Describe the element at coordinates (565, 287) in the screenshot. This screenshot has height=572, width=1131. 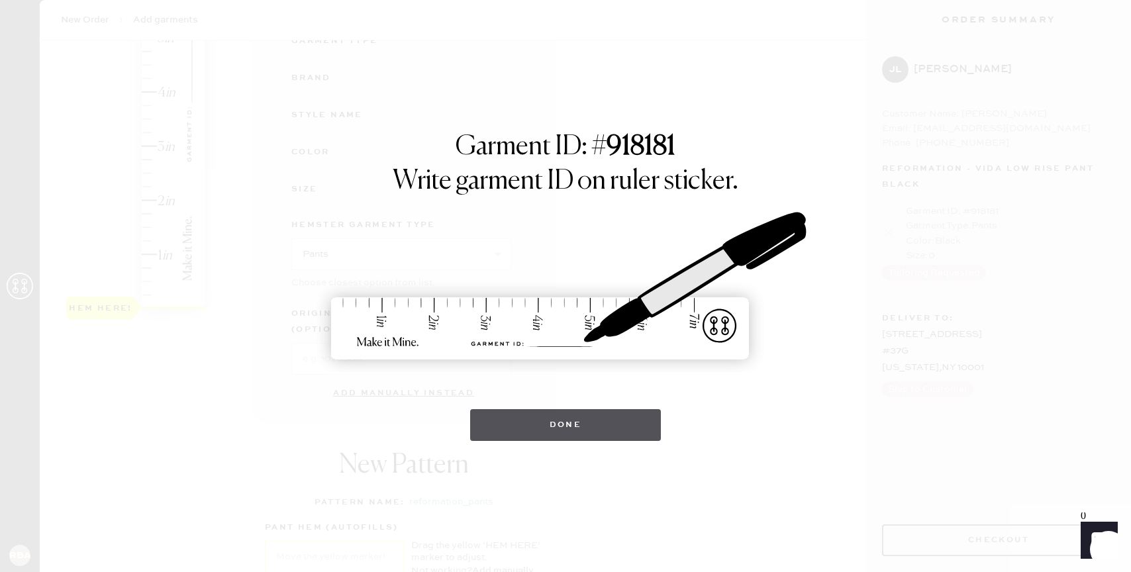
I see `img: ruler-sticker-sharpie.svg` at that location.